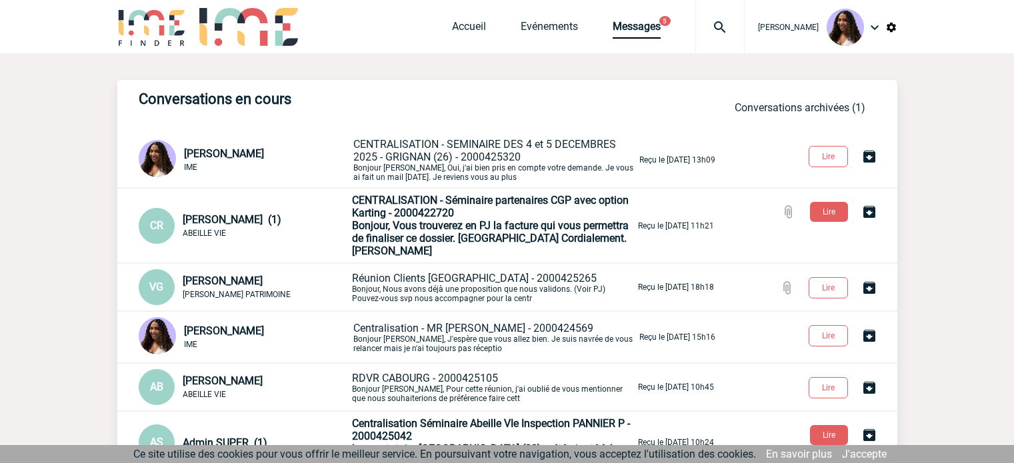 This screenshot has height=463, width=1014. What do you see at coordinates (485, 151) in the screenshot?
I see `span: CENTRALISATION - SEMINAIRE DES 4 et 5 DECEMBRES 2025 - GRIGNAN (26) - 2000425320` at bounding box center [485, 151].